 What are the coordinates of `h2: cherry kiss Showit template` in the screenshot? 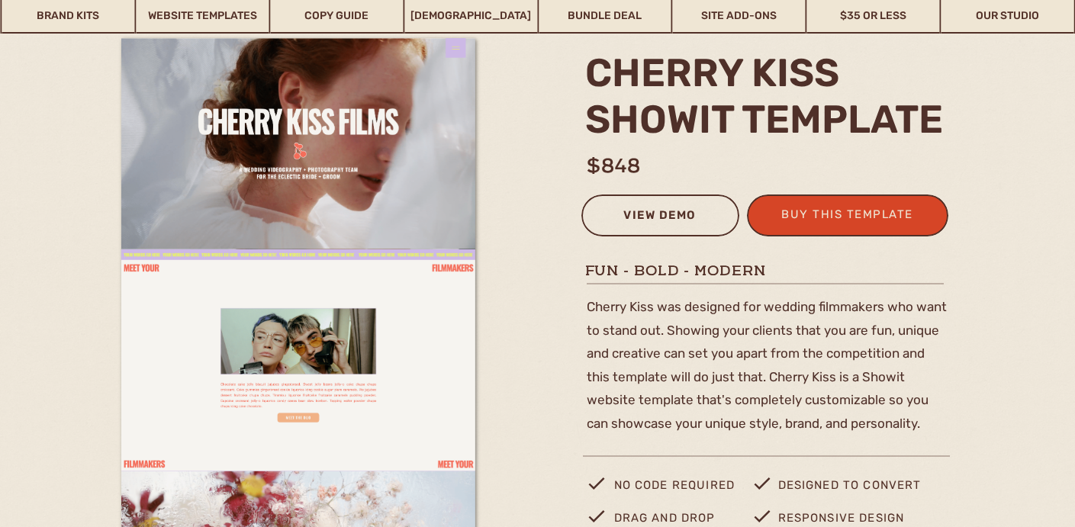 It's located at (769, 95).